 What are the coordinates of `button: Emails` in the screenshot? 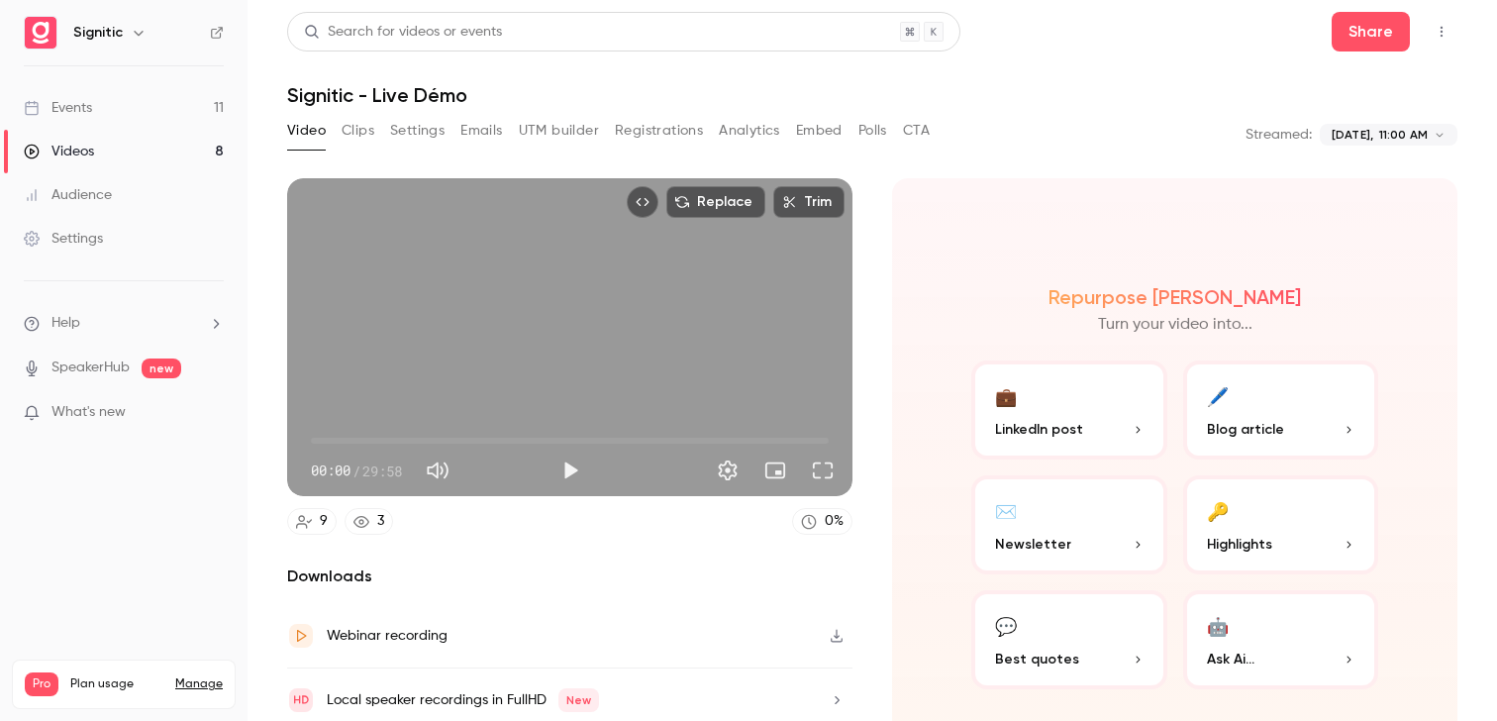 It's located at (481, 131).